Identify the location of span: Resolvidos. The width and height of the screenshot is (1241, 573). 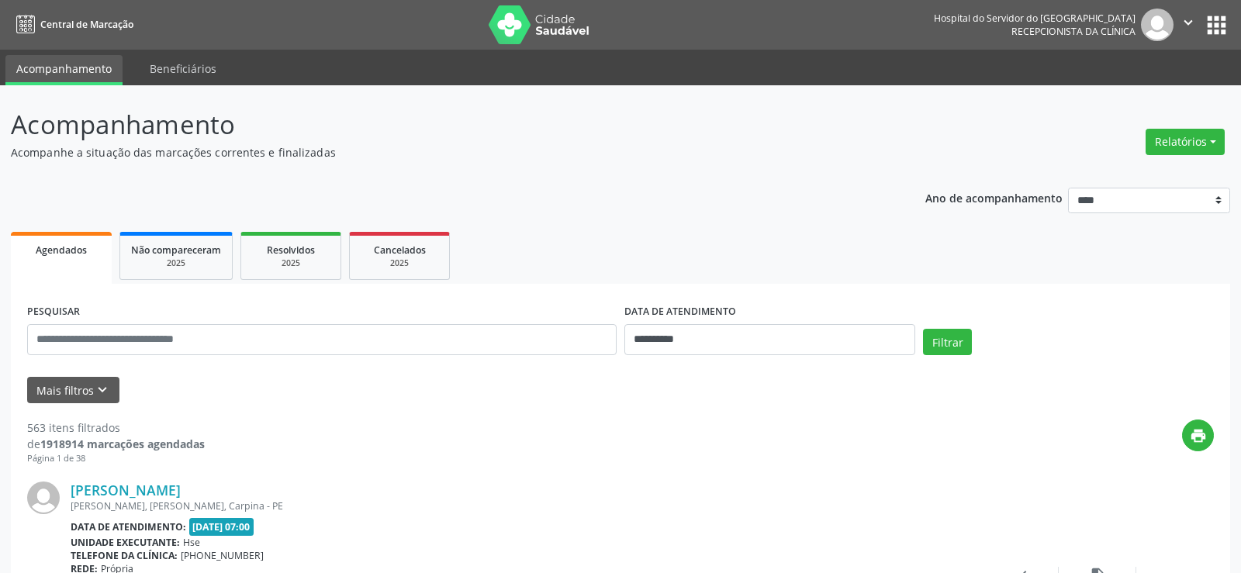
(291, 250).